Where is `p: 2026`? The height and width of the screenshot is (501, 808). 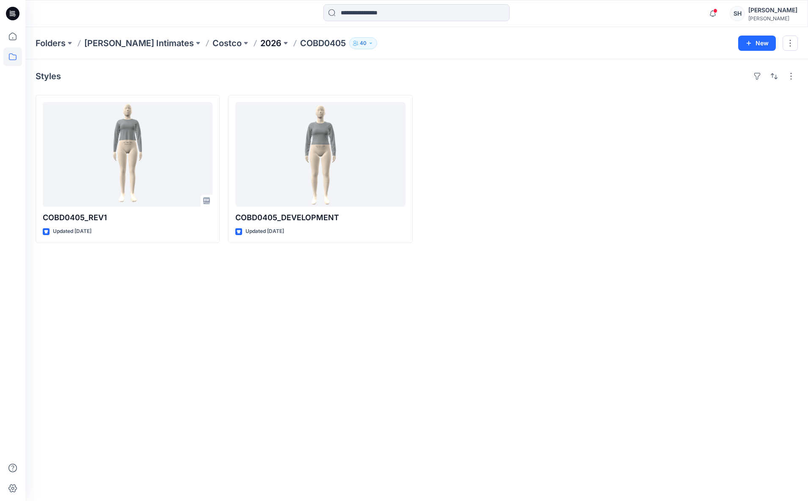
p: 2026 is located at coordinates (271, 43).